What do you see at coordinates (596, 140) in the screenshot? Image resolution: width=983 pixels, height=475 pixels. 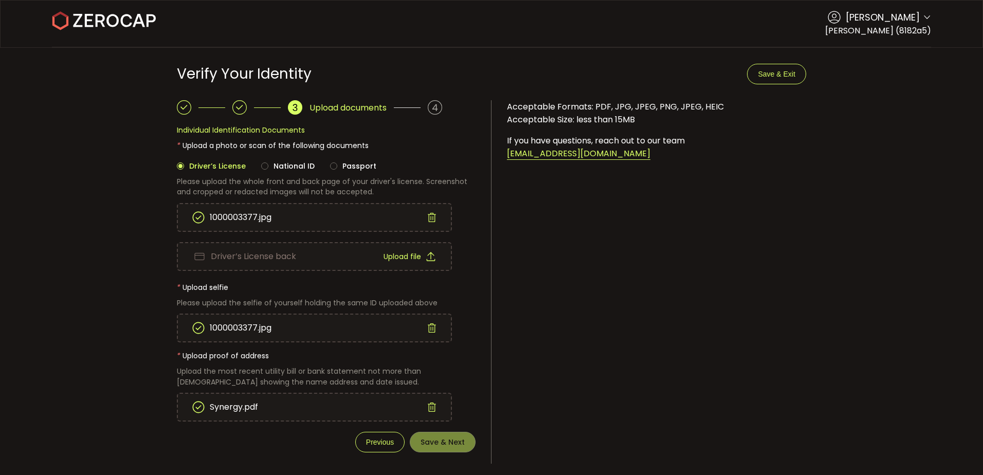 I see `span: If you have questions, reach out to our team` at bounding box center [596, 140].